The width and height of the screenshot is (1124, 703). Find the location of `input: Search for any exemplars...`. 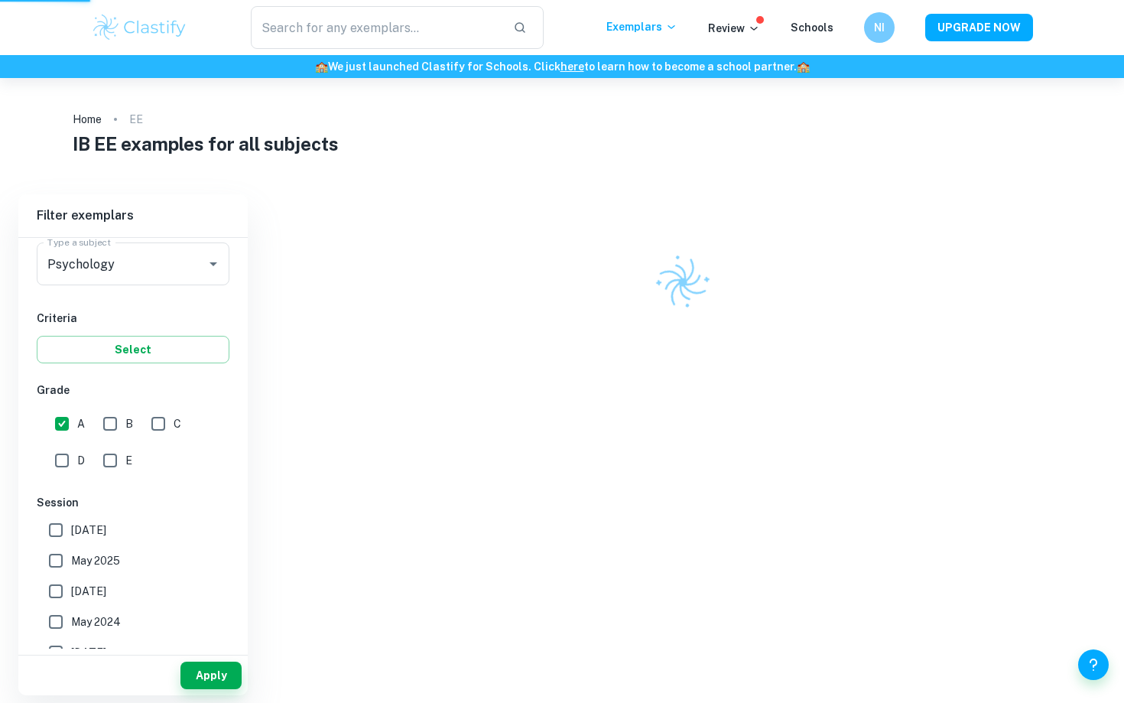

input: Search for any exemplars... is located at coordinates (375, 28).